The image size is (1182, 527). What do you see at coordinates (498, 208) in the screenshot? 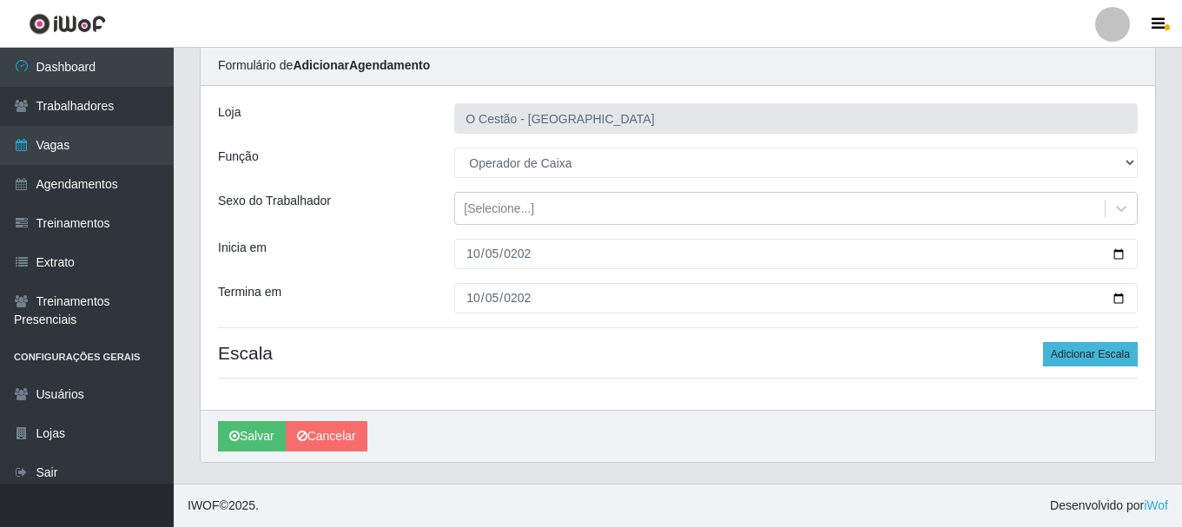
I see `div: [Selecione...]` at bounding box center [498, 208].